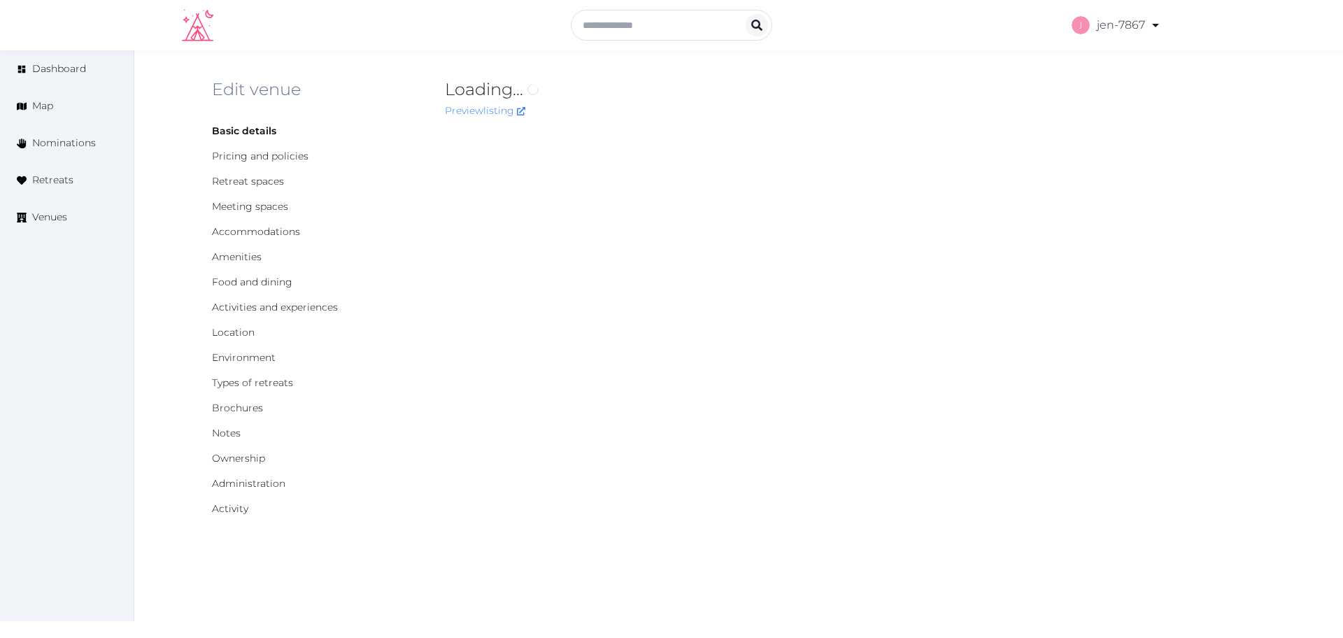 This screenshot has height=638, width=1343. I want to click on a: jen-7867, so click(1117, 25).